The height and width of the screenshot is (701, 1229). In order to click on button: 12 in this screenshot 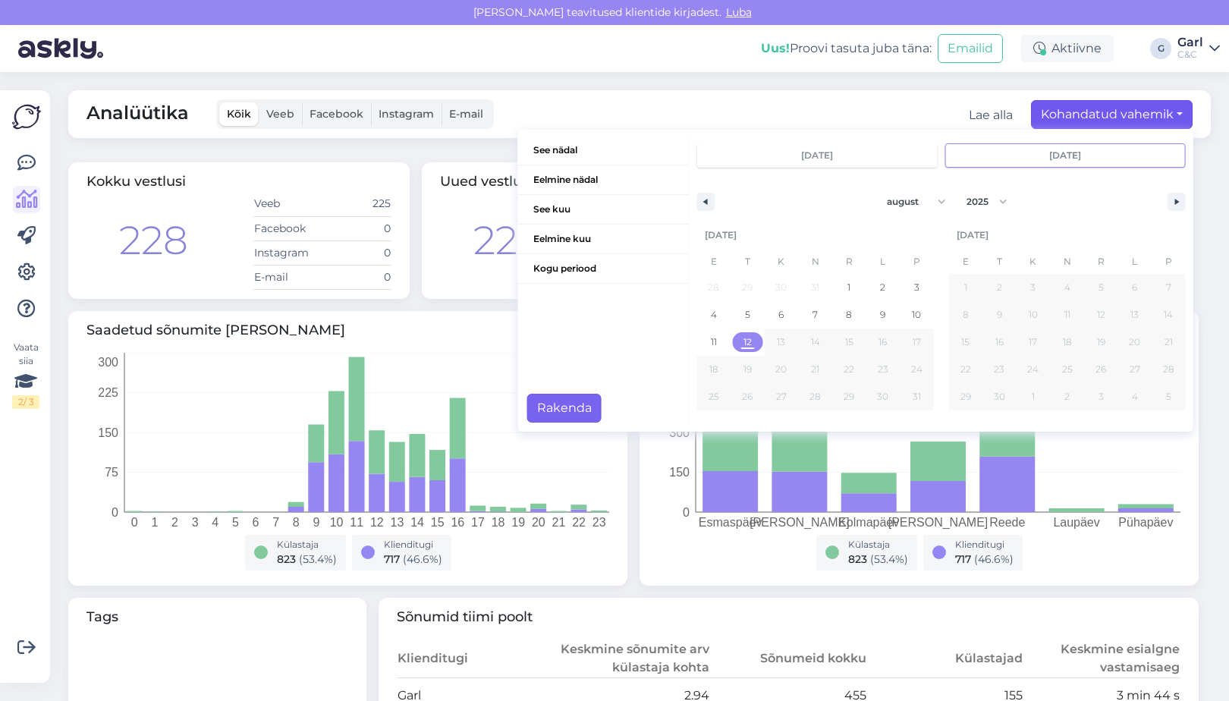, I will do `click(747, 342)`.